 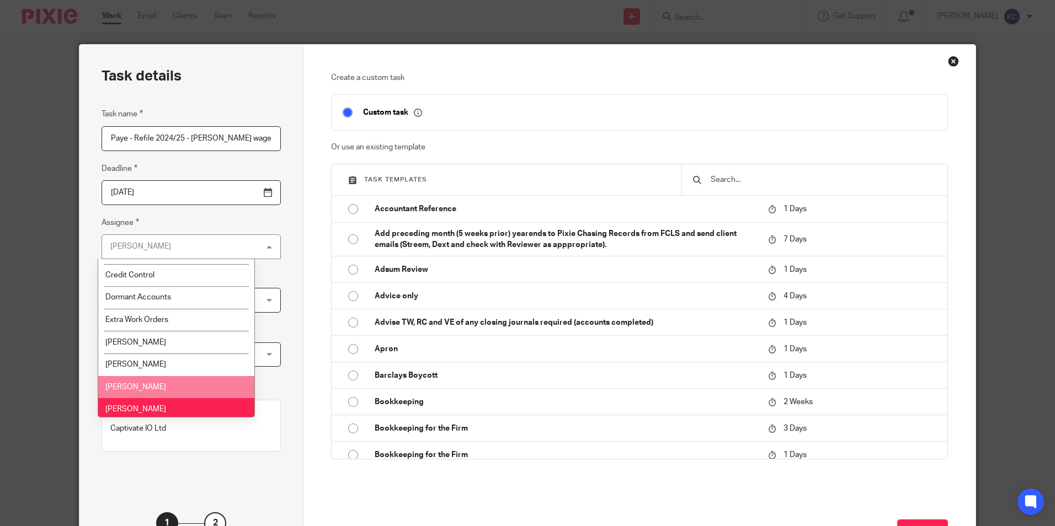 I want to click on p: Or use an existing template, so click(x=639, y=147).